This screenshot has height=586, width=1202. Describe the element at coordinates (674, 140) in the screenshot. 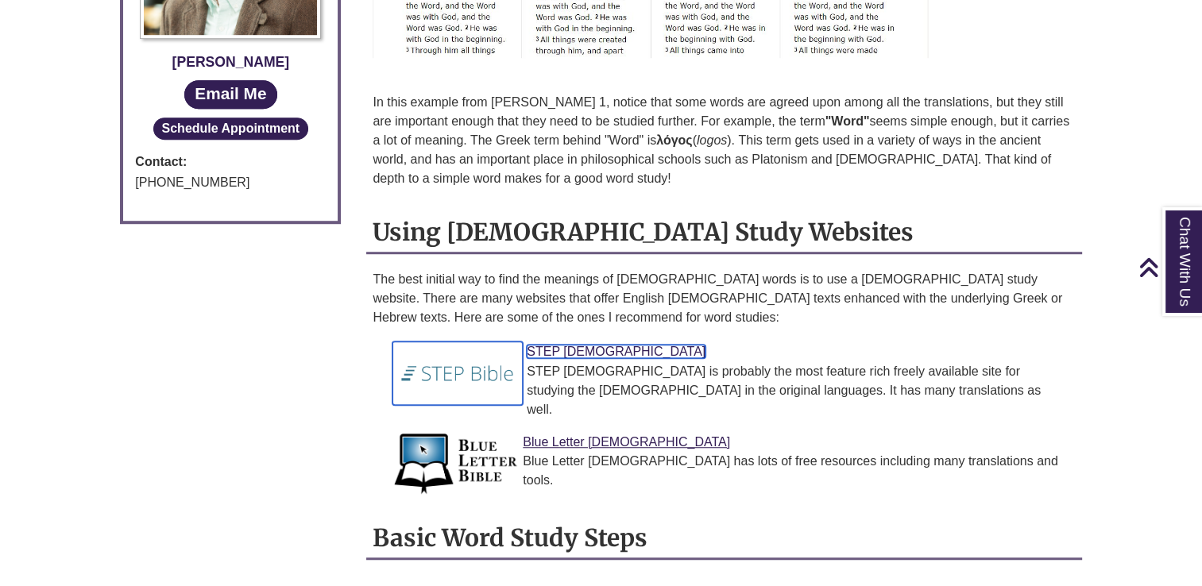

I see `strong: λόγος` at that location.